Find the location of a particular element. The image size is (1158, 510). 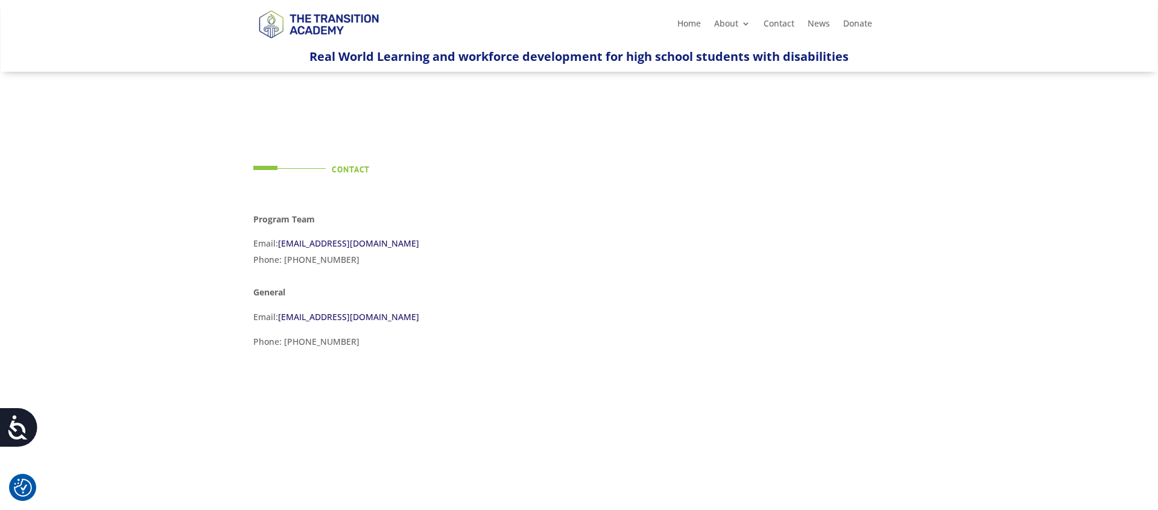

h4: Contact is located at coordinates (446, 172).